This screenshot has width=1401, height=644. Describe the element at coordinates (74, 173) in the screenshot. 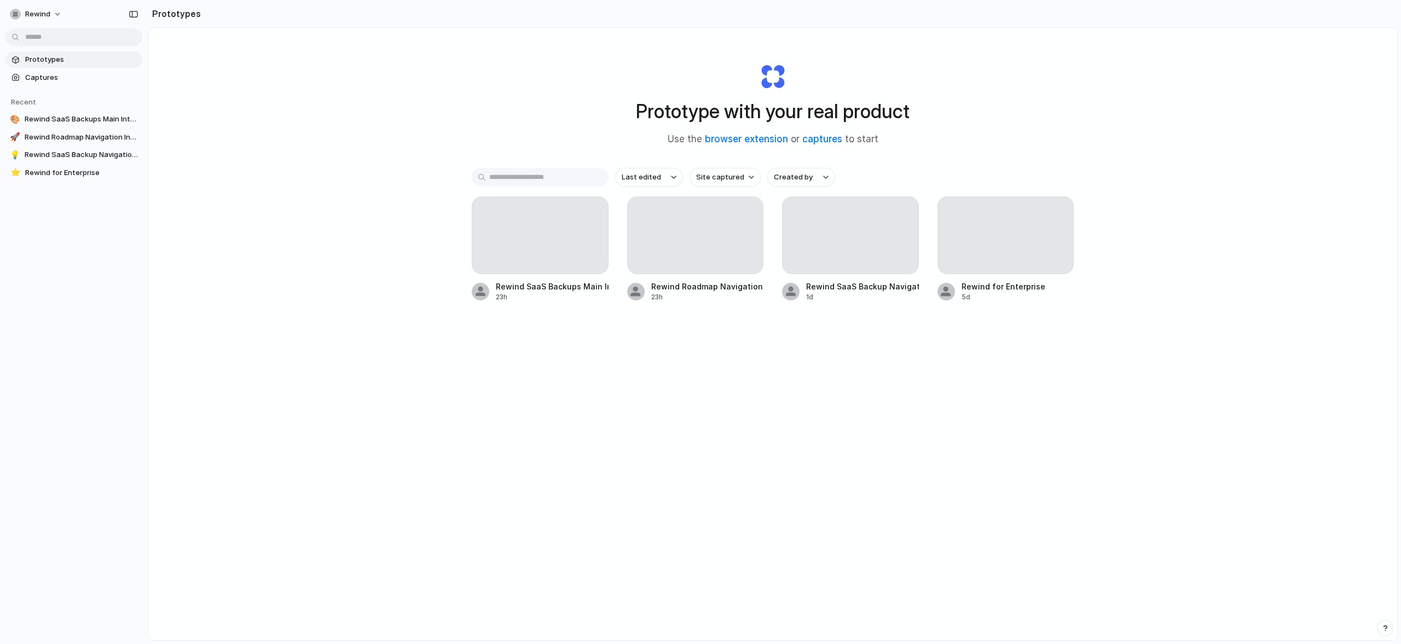

I see `a: ⭐Rewind for Enterprise` at that location.